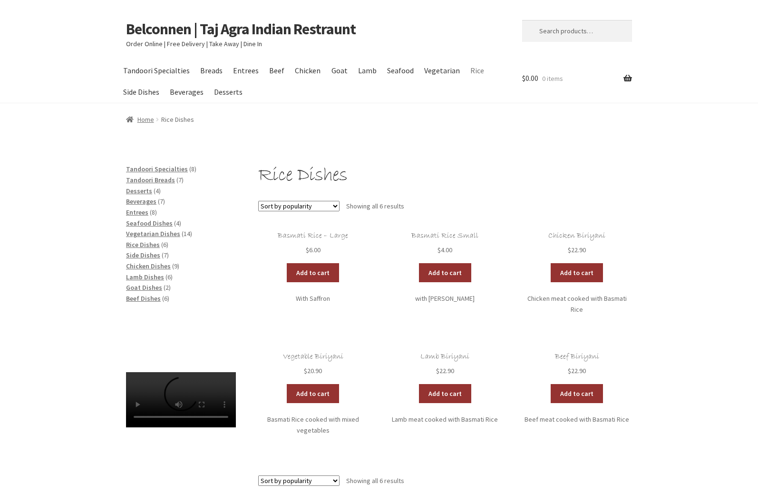  What do you see at coordinates (148, 266) in the screenshot?
I see `span: Chicken Dishes` at bounding box center [148, 266].